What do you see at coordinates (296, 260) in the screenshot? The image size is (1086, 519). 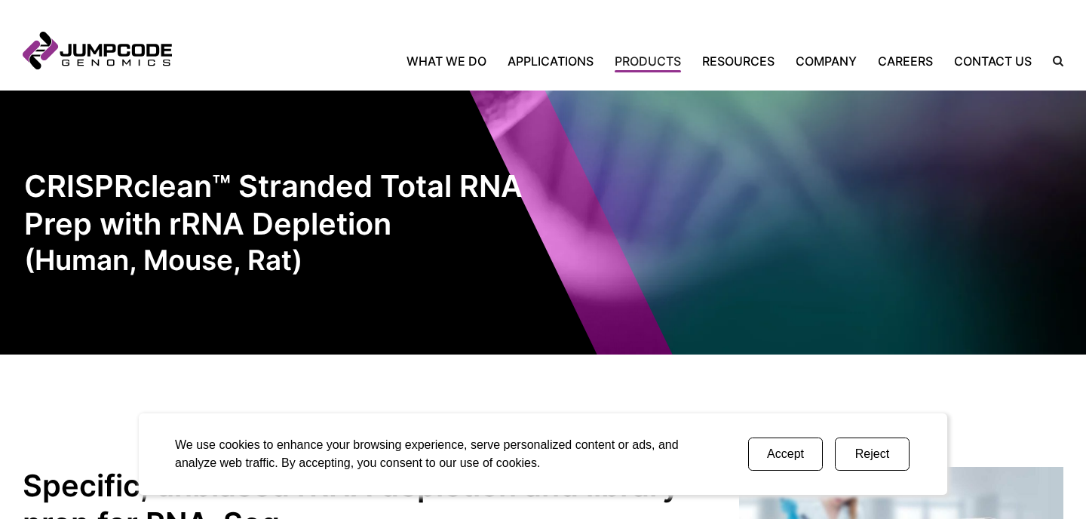 I see `em: (Human, Mouse, Rat)` at bounding box center [296, 260].